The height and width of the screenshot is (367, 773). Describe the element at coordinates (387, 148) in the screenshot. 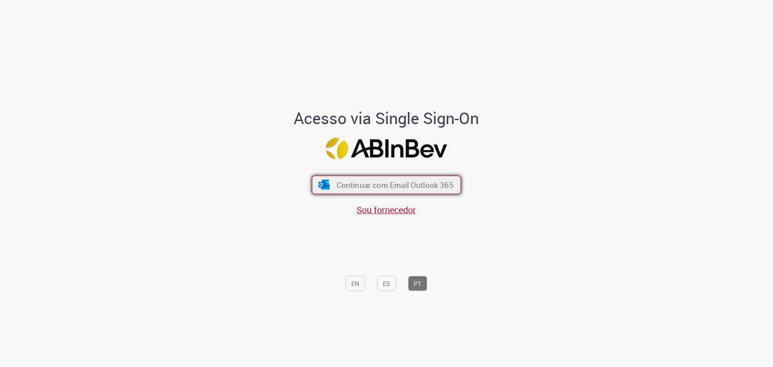

I see `img: Logo ABInBev` at that location.